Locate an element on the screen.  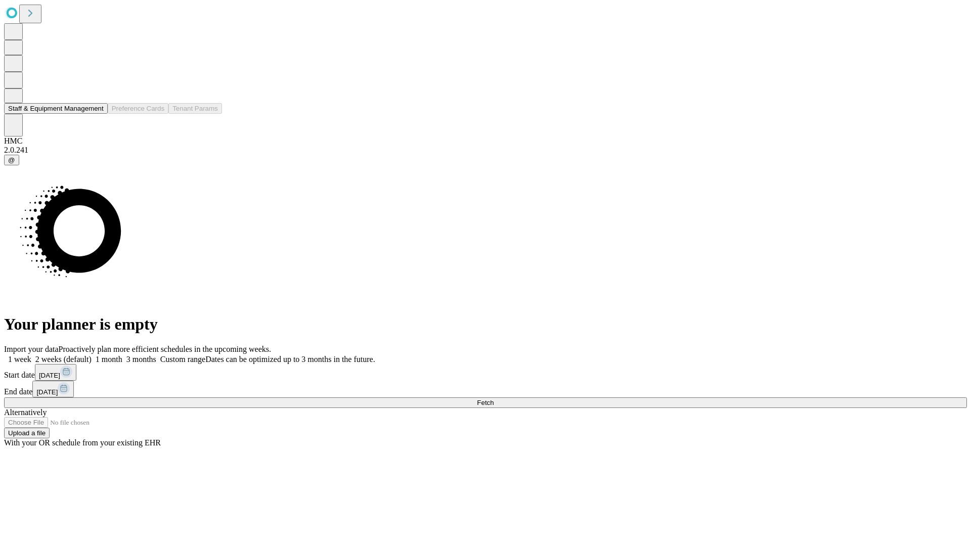
span: Import your data is located at coordinates (31, 349).